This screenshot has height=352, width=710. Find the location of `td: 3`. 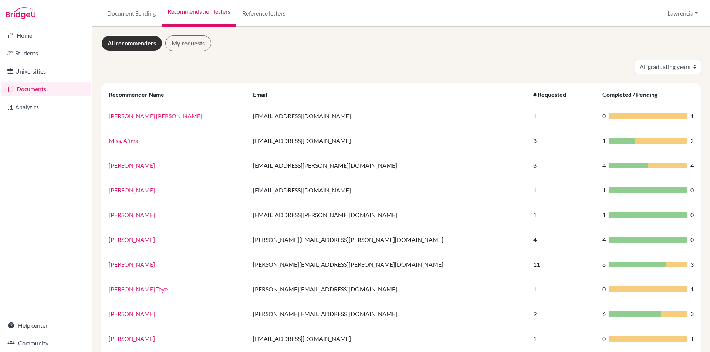

td: 3 is located at coordinates (563, 140).